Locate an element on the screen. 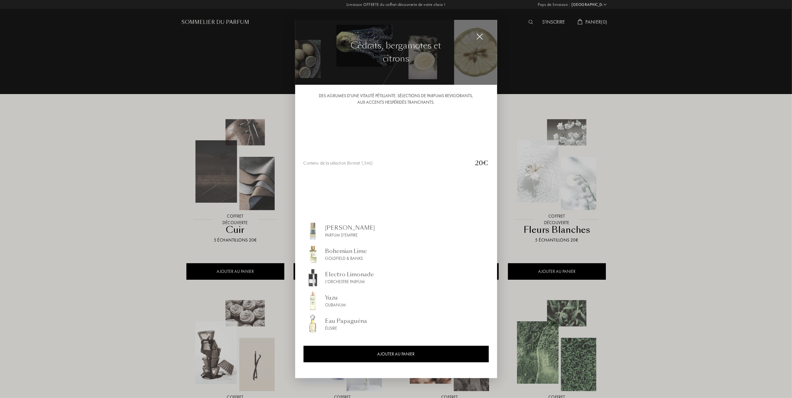 This screenshot has height=398, width=792. img: img_collec is located at coordinates (396, 52).